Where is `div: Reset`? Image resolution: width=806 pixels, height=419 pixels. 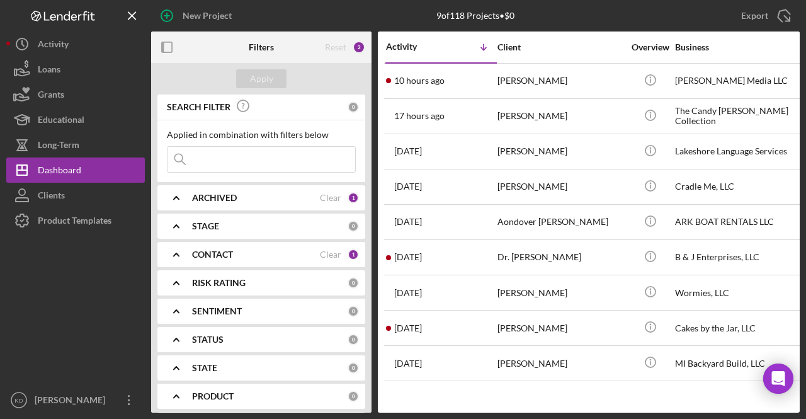 div: Reset is located at coordinates (336, 47).